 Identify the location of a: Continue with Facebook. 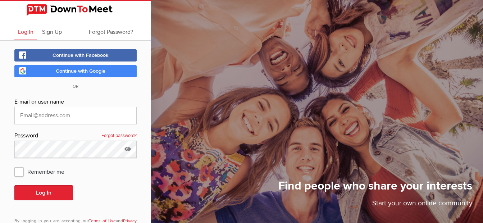
(76, 55).